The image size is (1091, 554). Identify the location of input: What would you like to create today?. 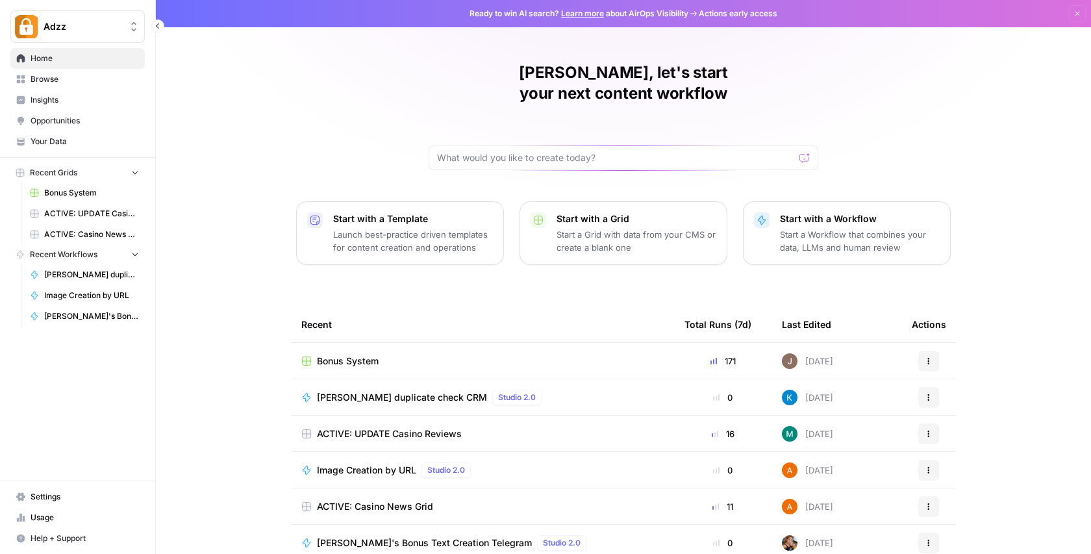
(616, 158).